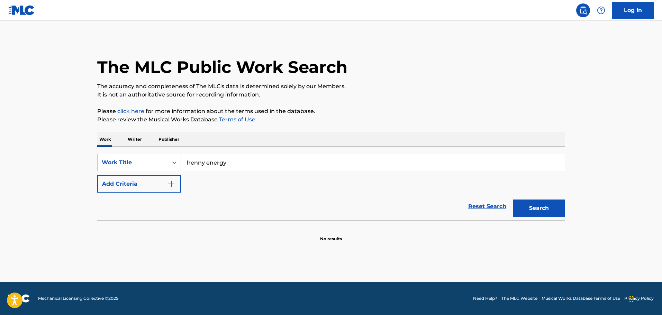 The height and width of the screenshot is (315, 662). I want to click on p: It is not an authoritative source for recording information., so click(331, 95).